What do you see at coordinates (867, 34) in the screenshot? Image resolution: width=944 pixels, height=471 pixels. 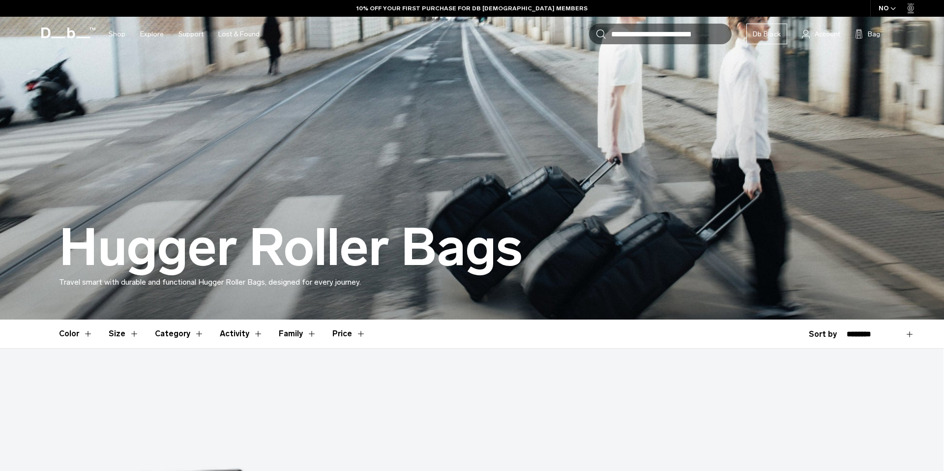 I see `button: Bag` at bounding box center [867, 34].